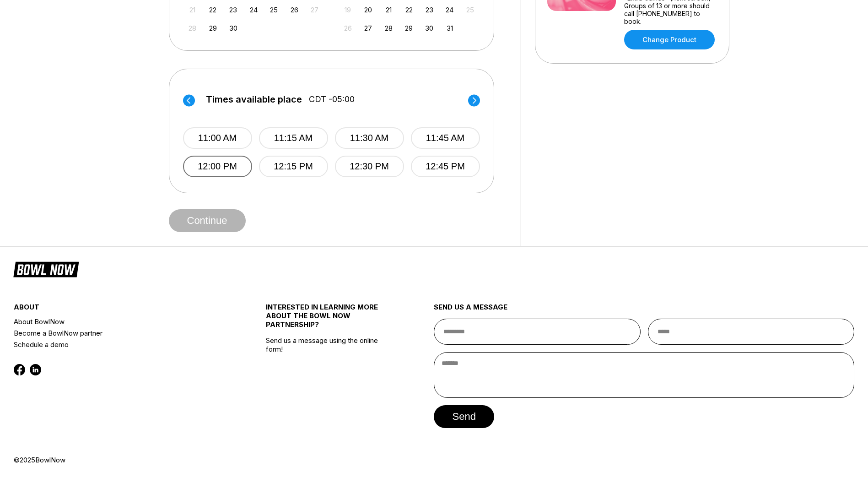 The image size is (868, 478). Describe the element at coordinates (368, 28) in the screenshot. I see `div: Choose Monday, October 27th, 2025` at that location.